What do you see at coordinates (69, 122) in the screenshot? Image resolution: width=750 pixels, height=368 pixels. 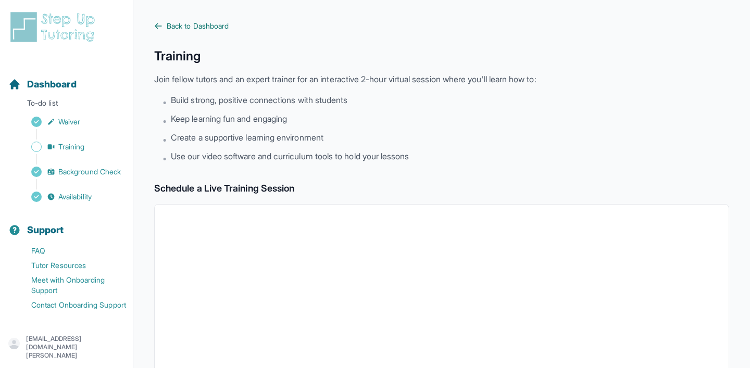 I see `span: Waiver` at bounding box center [69, 122].